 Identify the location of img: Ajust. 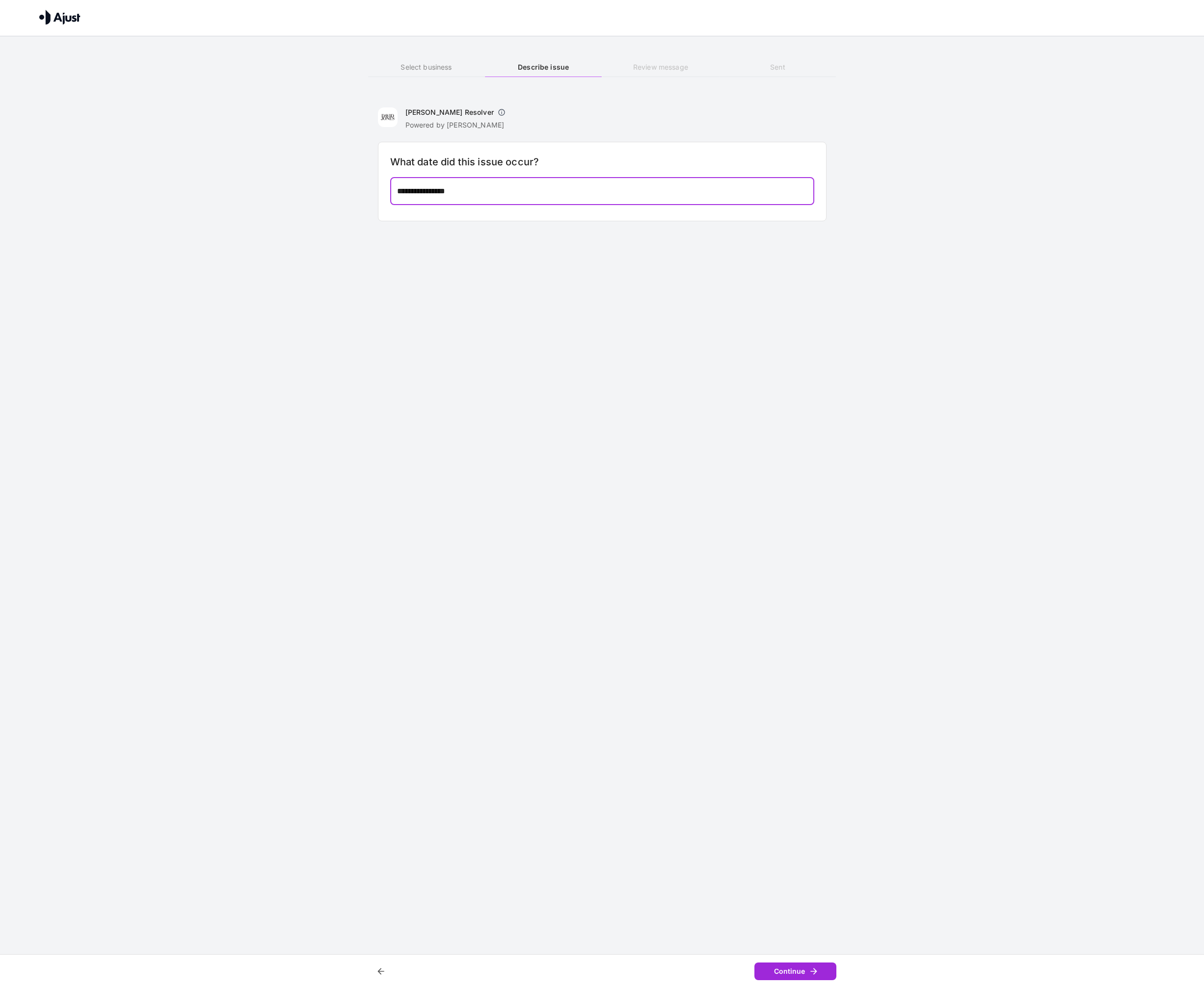
(60, 17).